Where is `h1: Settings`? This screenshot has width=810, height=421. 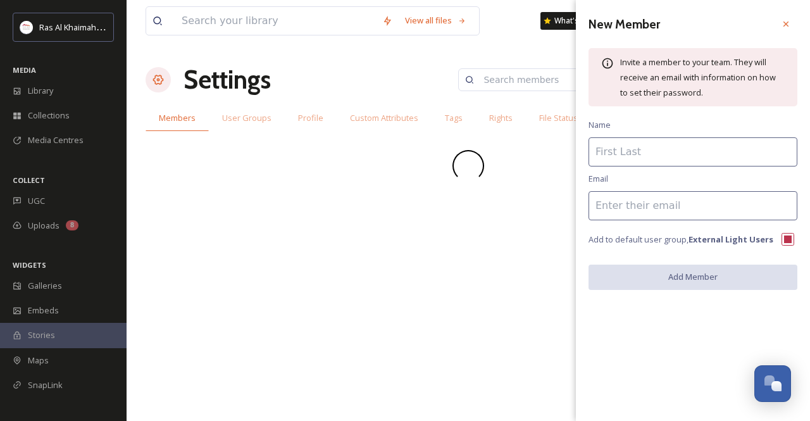 h1: Settings is located at coordinates (227, 80).